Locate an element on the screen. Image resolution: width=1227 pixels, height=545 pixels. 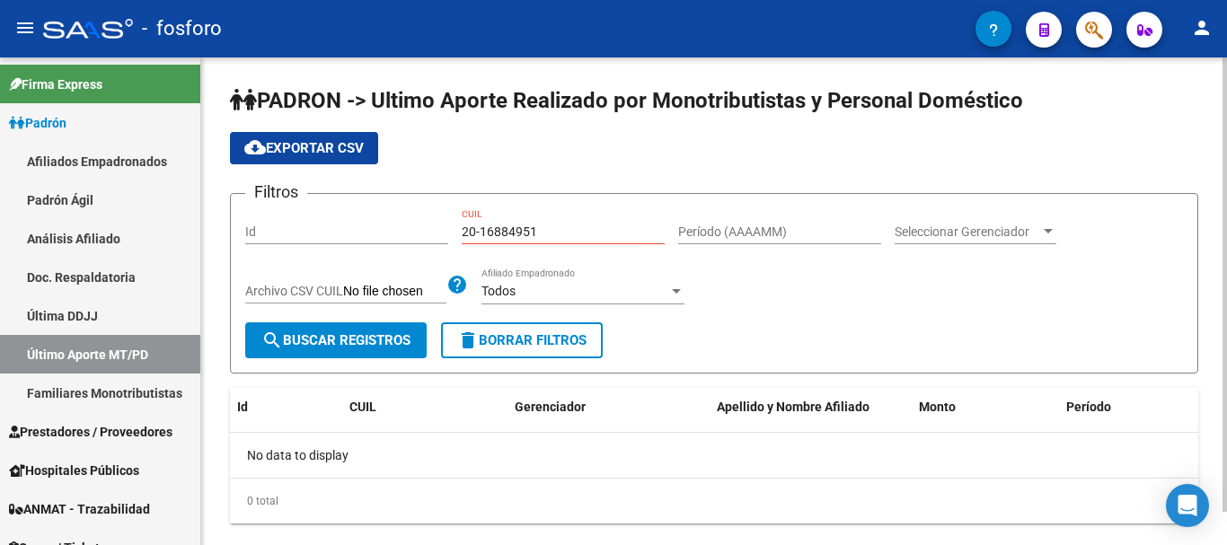
datatable-header-cell: Monto is located at coordinates (985, 407).